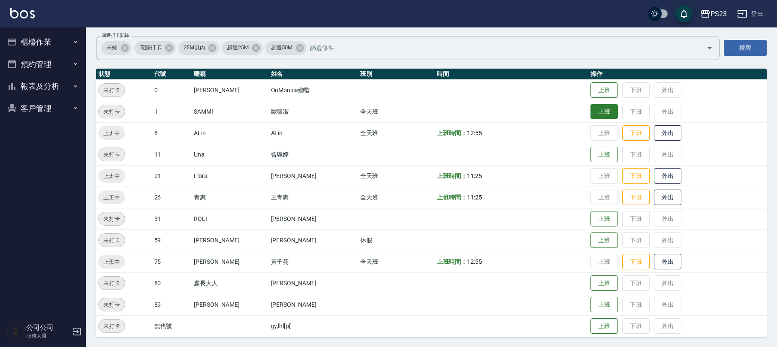 The height and width of the screenshot is (347, 777). Describe the element at coordinates (238, 48) in the screenshot. I see `span: 超過25M` at that location.